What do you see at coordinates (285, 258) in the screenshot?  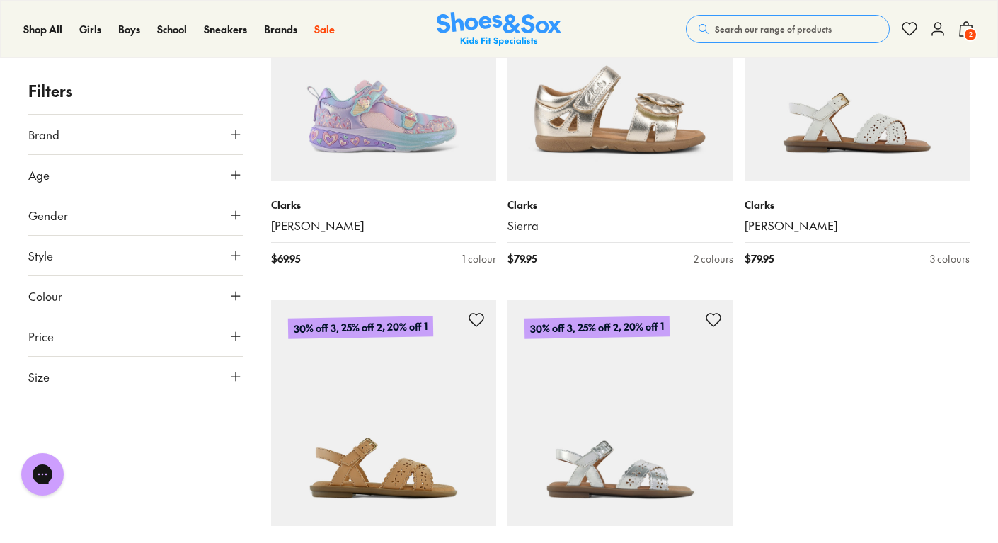 I see `span: $ 69.95` at bounding box center [285, 258].